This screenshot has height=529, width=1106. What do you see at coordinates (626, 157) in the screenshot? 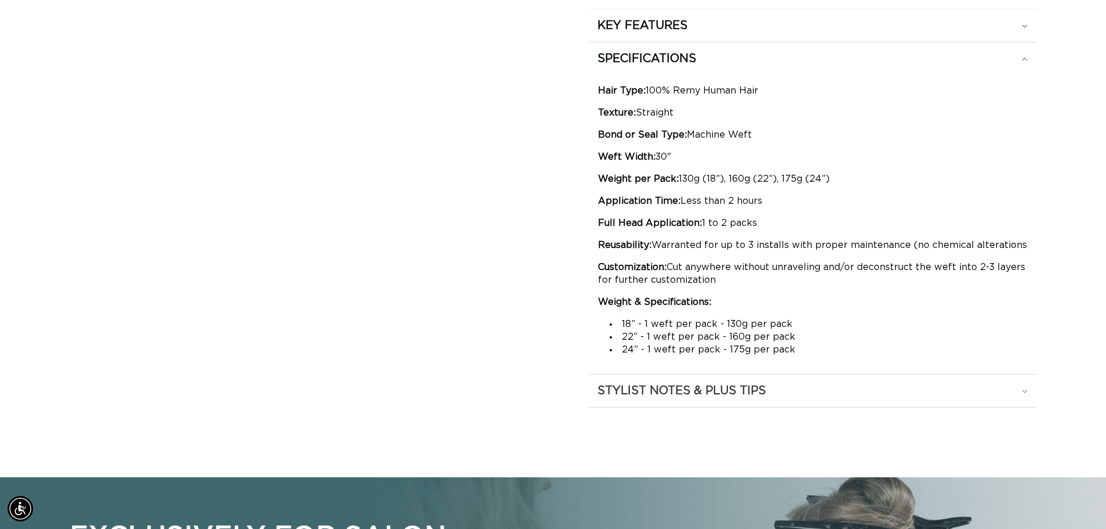
I see `strong: Weft Width:` at bounding box center [626, 157].